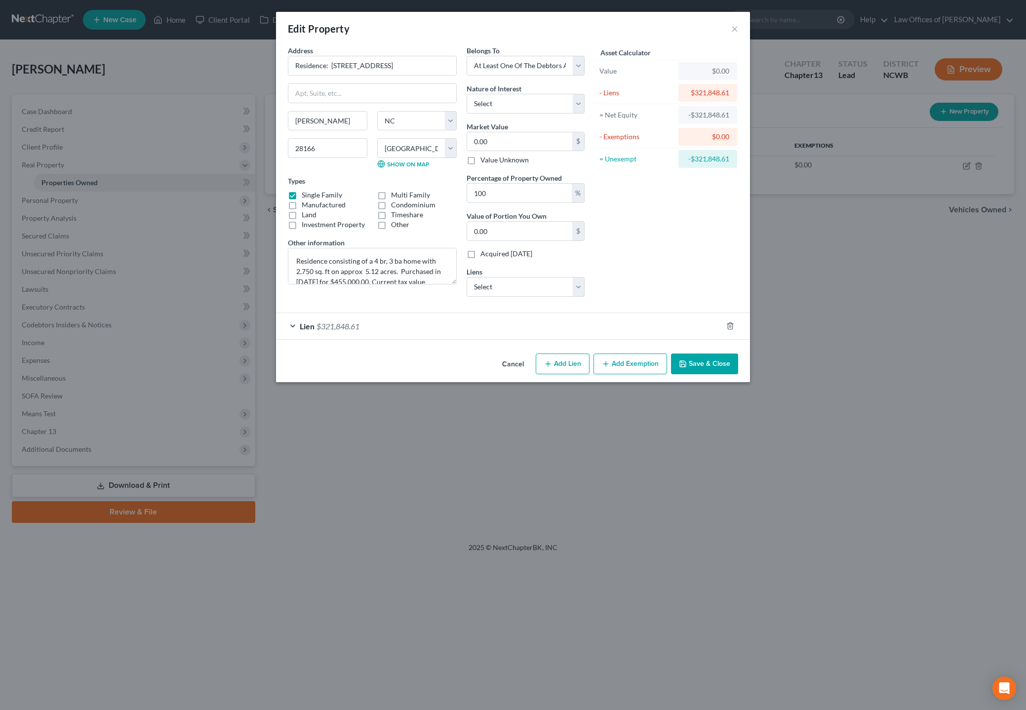 The width and height of the screenshot is (1026, 710). Describe the element at coordinates (372, 66) in the screenshot. I see `input: Enter address...` at that location.